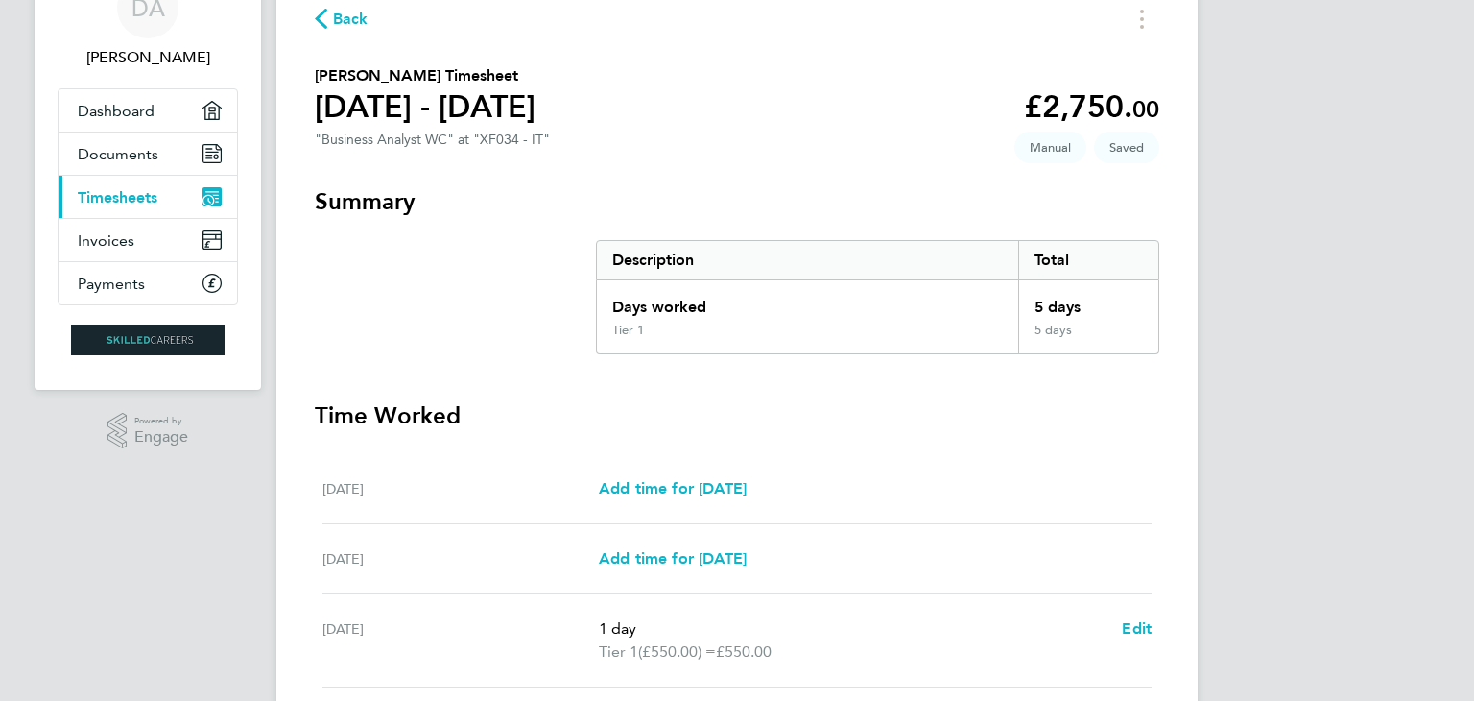 This screenshot has height=701, width=1474. What do you see at coordinates (148, 340) in the screenshot?
I see `img: skilledcareers-logo-retina.png` at bounding box center [148, 340].